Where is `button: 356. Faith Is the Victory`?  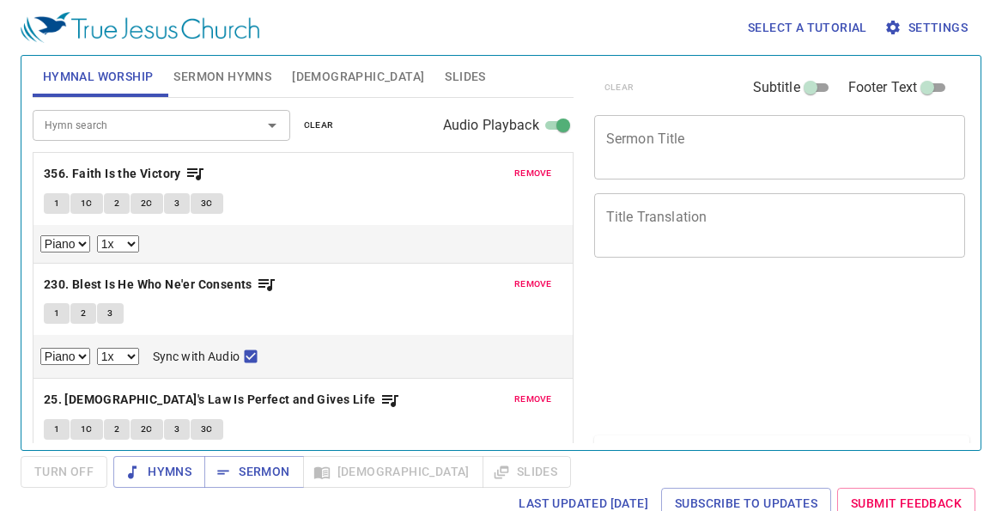
button: 356. Faith Is the Victory is located at coordinates (125, 173).